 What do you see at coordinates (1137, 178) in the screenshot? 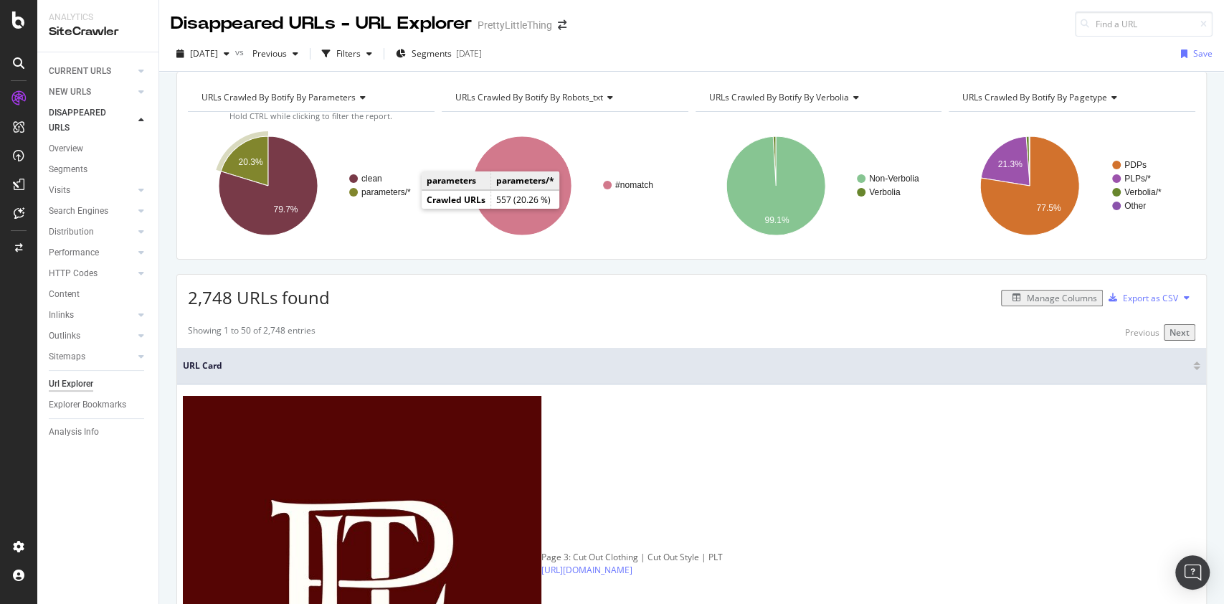
I see `text: PLPs/*` at bounding box center [1137, 178].